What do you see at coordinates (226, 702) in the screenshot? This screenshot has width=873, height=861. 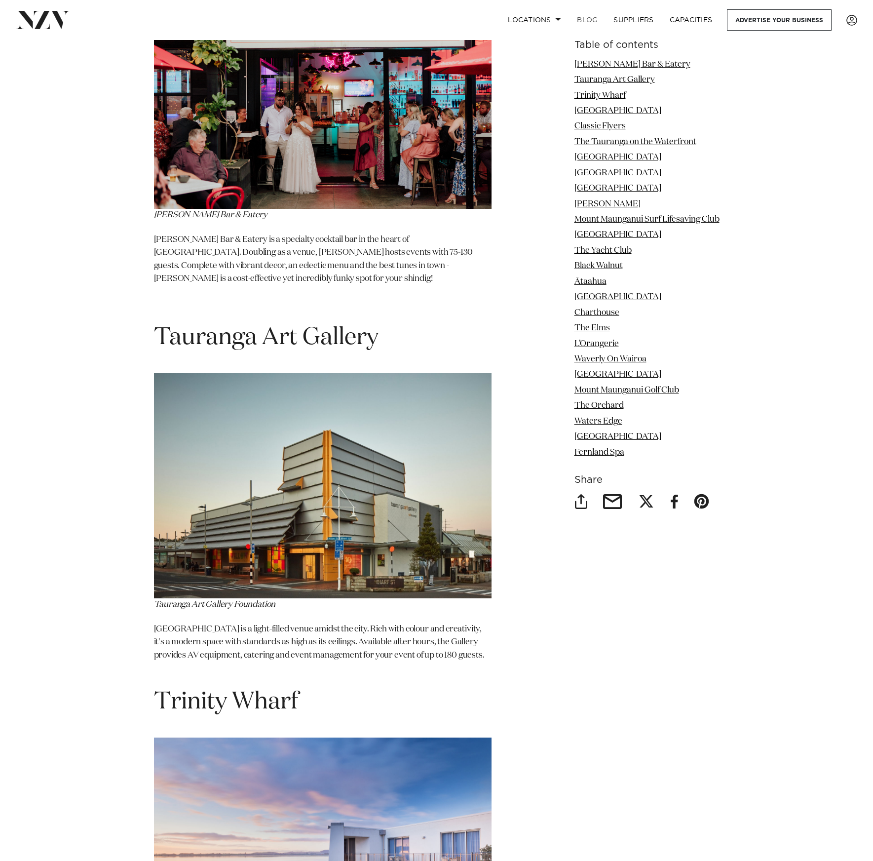 I see `span: Trinity Wharf` at bounding box center [226, 702].